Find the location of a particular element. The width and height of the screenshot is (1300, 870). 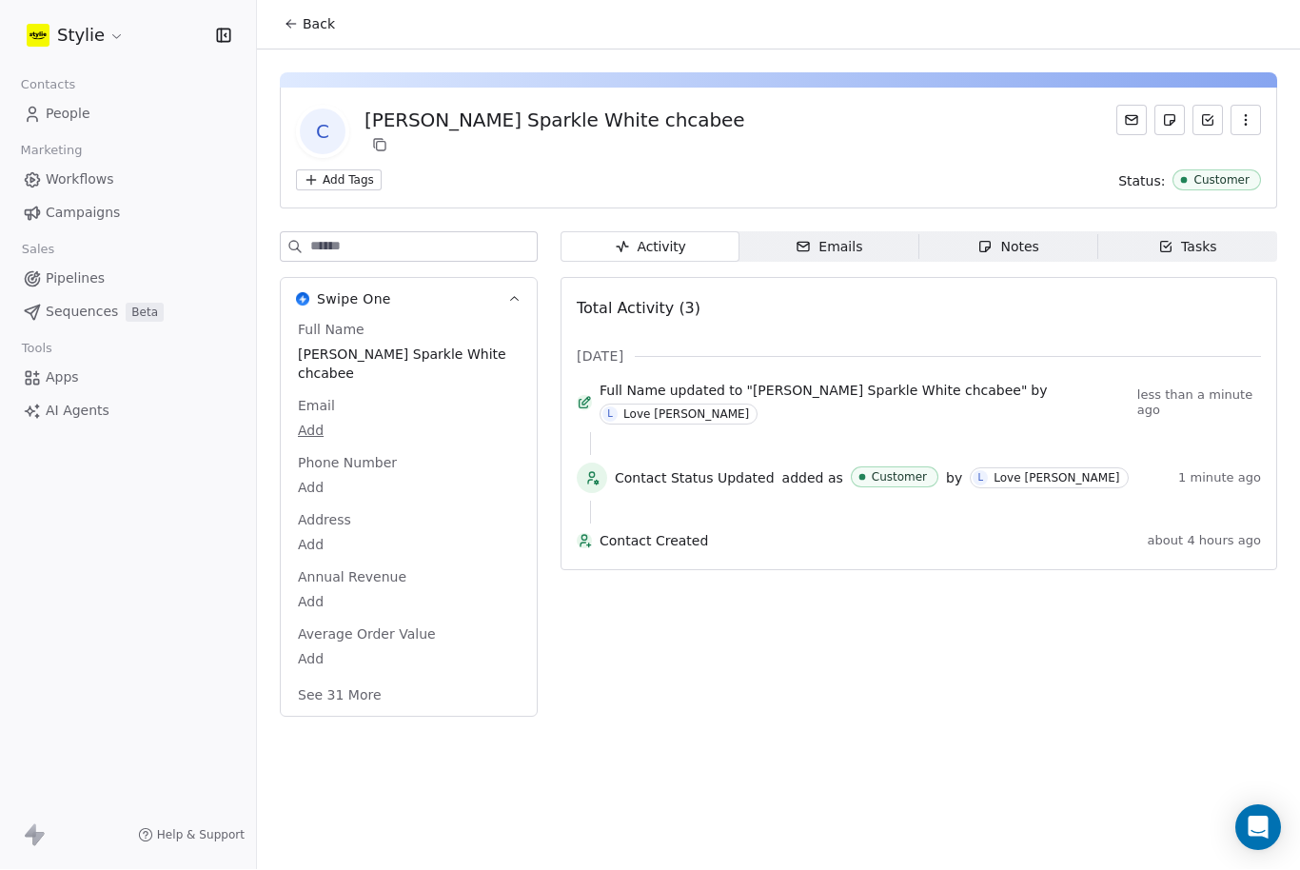

button: See 31 More is located at coordinates (340, 696).